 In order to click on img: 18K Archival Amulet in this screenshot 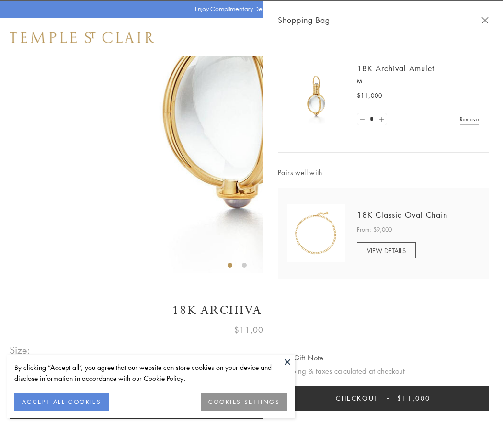, I will do `click(316, 96)`.